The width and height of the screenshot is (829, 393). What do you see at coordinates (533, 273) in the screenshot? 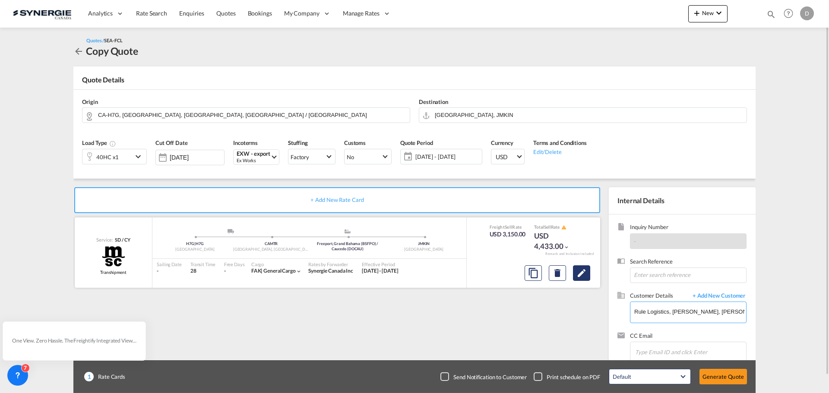
I see `md-icon: assets/icons/custom/copyQuote.svg` at bounding box center [533, 273].